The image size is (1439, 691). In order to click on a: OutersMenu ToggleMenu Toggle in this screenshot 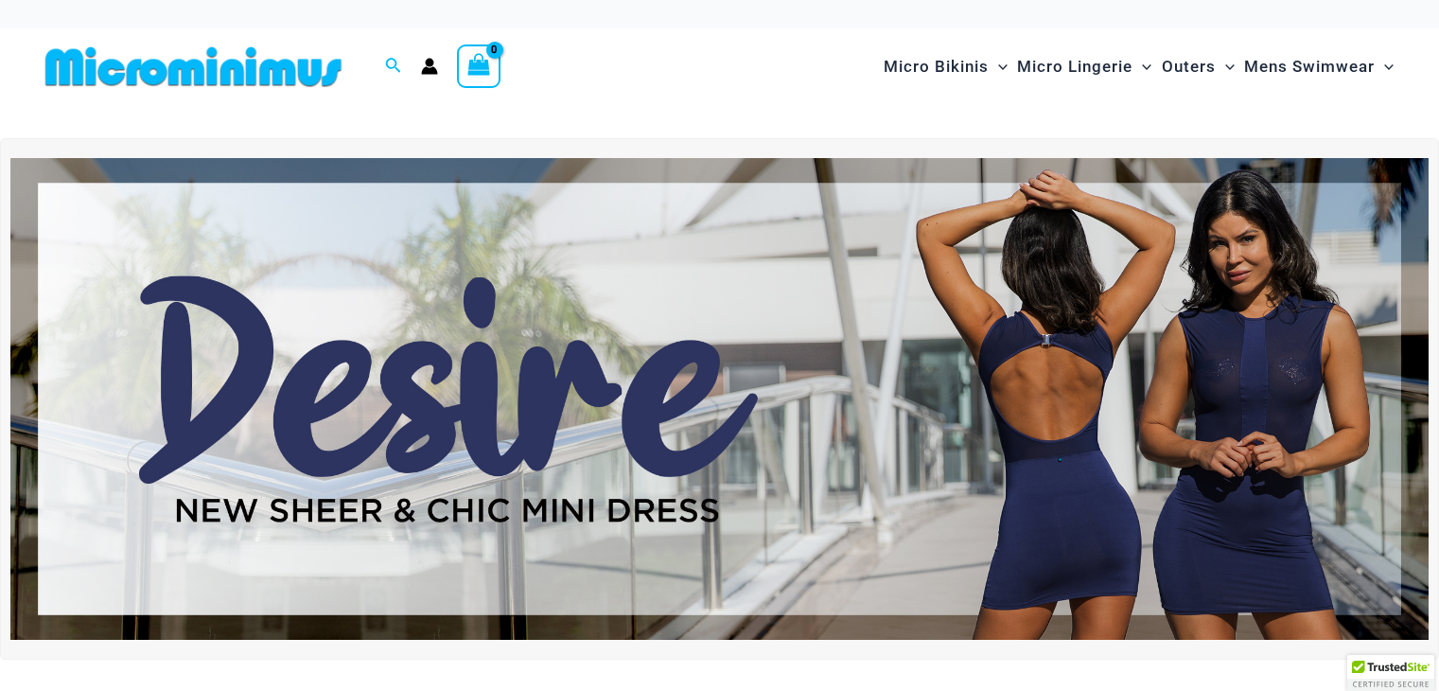, I will do `click(1198, 66)`.